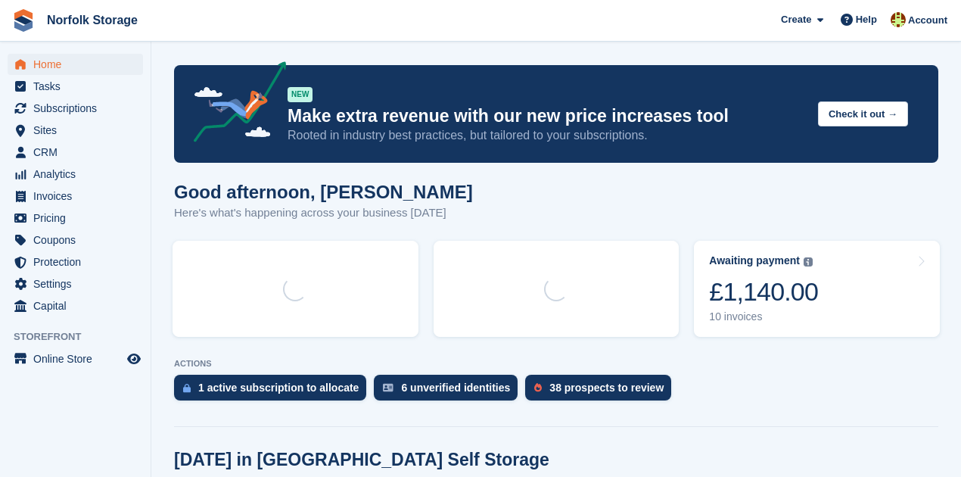 This screenshot has height=477, width=961. What do you see at coordinates (79, 64) in the screenshot?
I see `span: Home` at bounding box center [79, 64].